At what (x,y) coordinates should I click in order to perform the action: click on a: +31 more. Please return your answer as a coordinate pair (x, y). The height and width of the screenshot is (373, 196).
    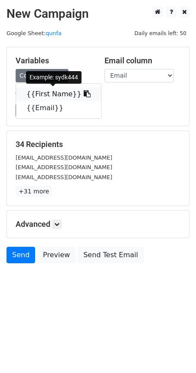
    Looking at the image, I should click on (34, 192).